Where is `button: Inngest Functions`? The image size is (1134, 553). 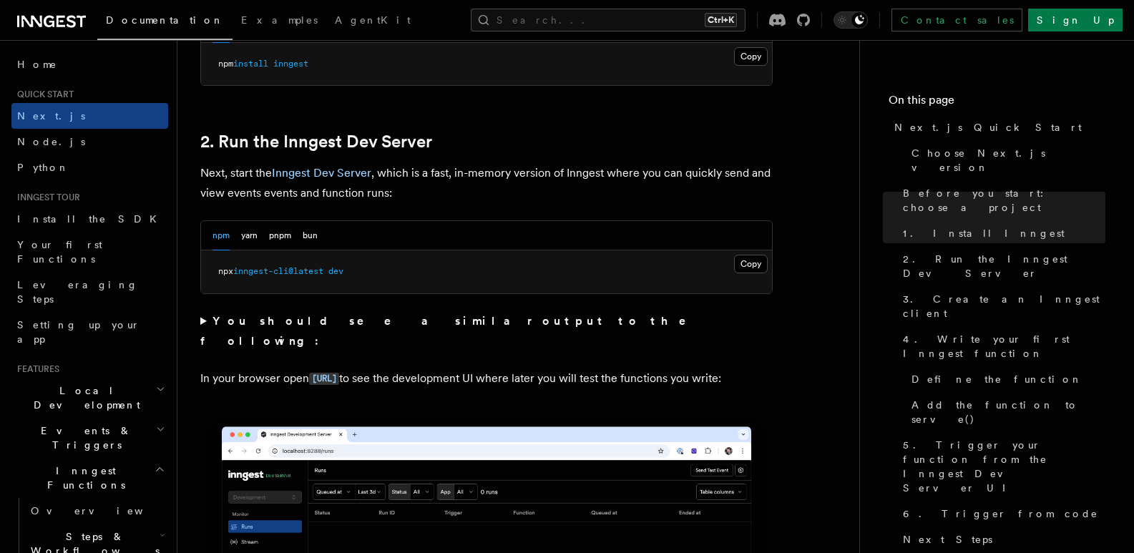
button: Inngest Functions is located at coordinates (89, 478).